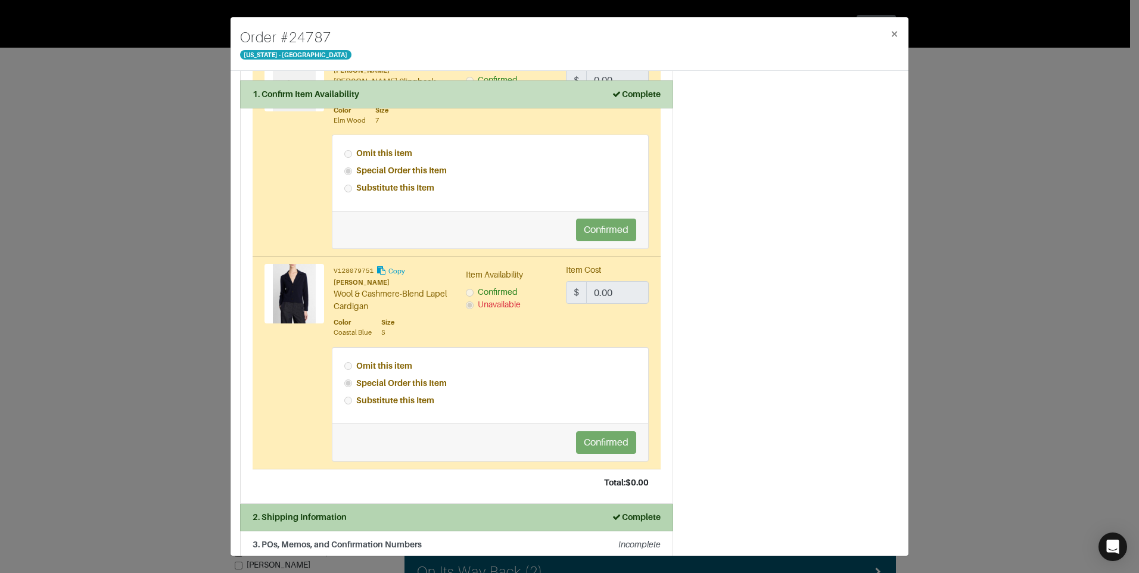  What do you see at coordinates (353, 333) in the screenshot?
I see `div: Coastal Blue` at bounding box center [353, 333].